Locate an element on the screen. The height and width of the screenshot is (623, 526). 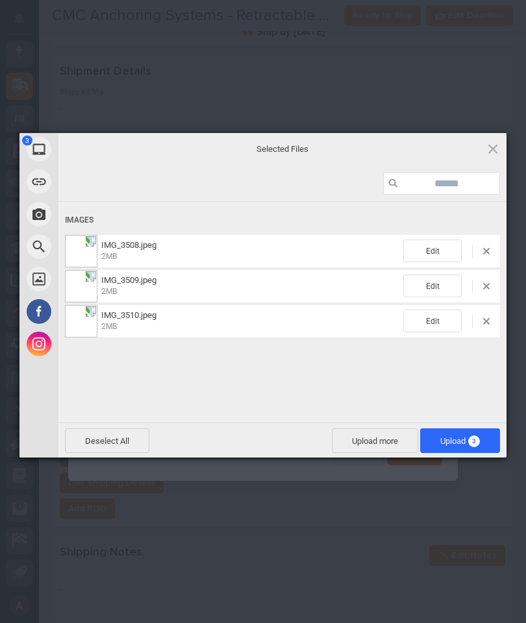
div: Images is located at coordinates (282, 220).